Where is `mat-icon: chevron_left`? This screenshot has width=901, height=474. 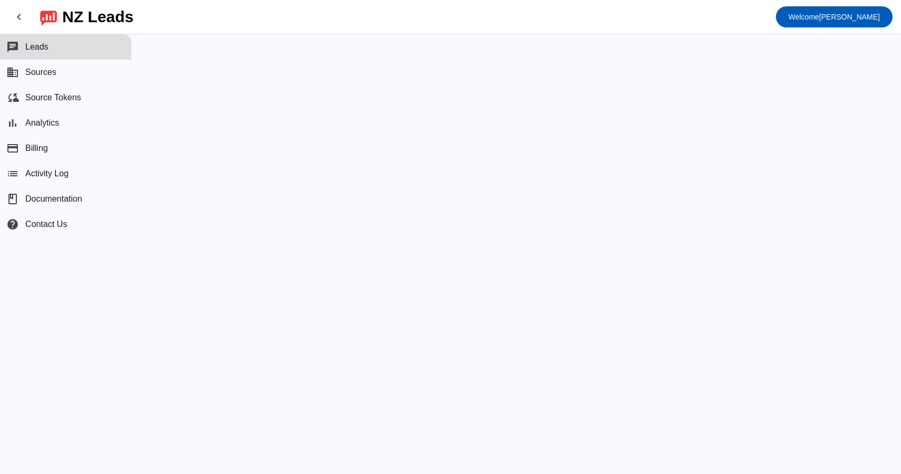 mat-icon: chevron_left is located at coordinates (19, 17).